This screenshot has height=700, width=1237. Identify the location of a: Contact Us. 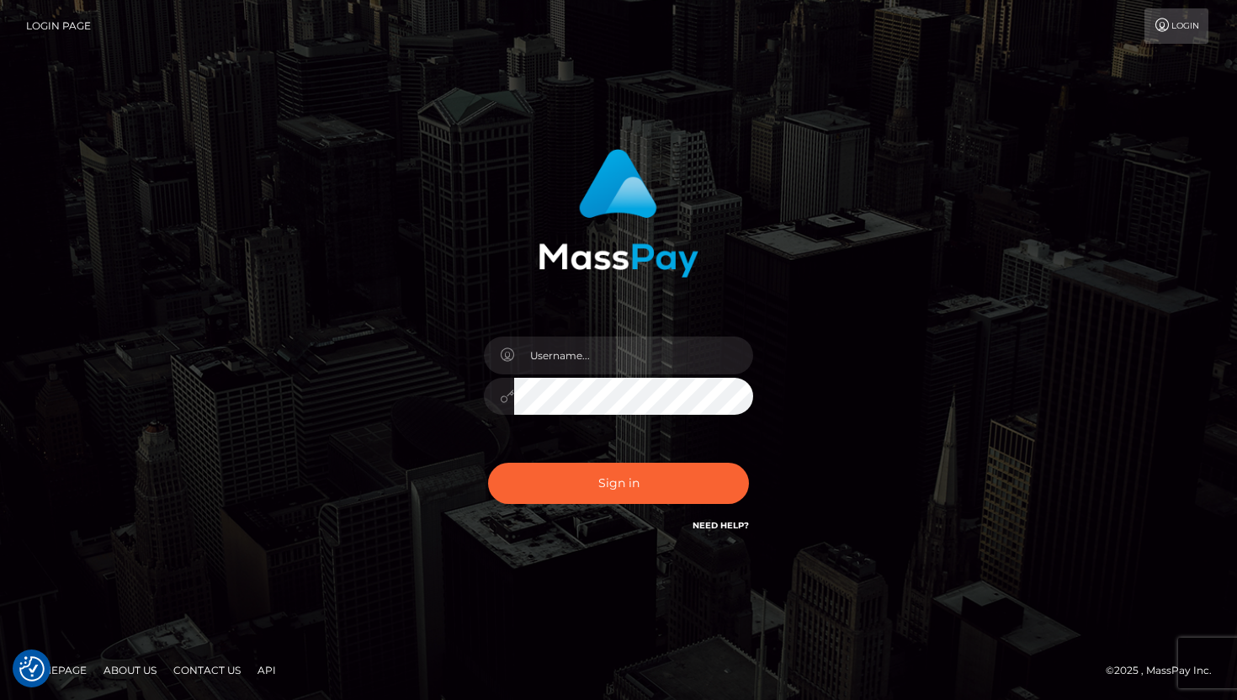
(207, 670).